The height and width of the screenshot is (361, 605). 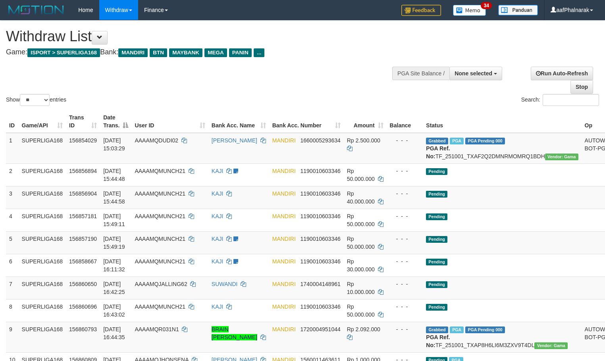 What do you see at coordinates (156, 330) in the screenshot?
I see `span: AAAAMQR031N1` at bounding box center [156, 330].